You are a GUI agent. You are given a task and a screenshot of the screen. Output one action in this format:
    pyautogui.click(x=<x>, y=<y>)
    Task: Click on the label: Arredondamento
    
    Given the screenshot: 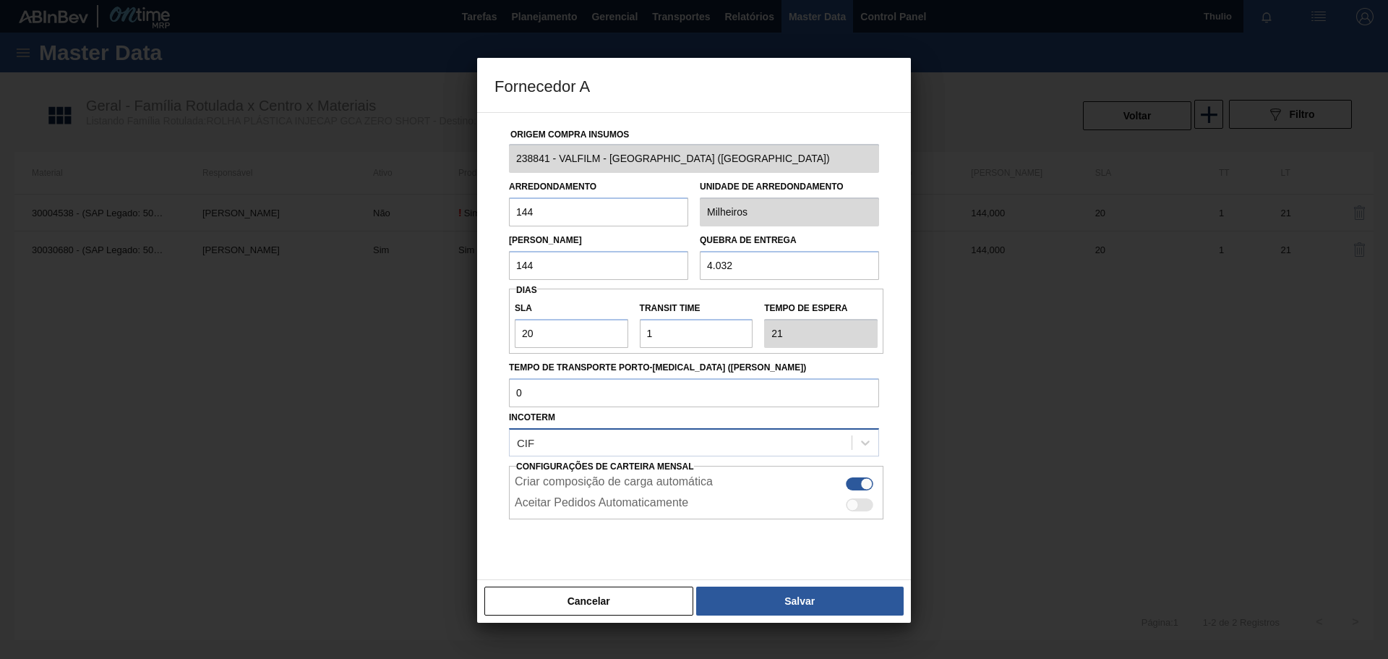 What is the action you would take?
    pyautogui.click(x=552, y=186)
    